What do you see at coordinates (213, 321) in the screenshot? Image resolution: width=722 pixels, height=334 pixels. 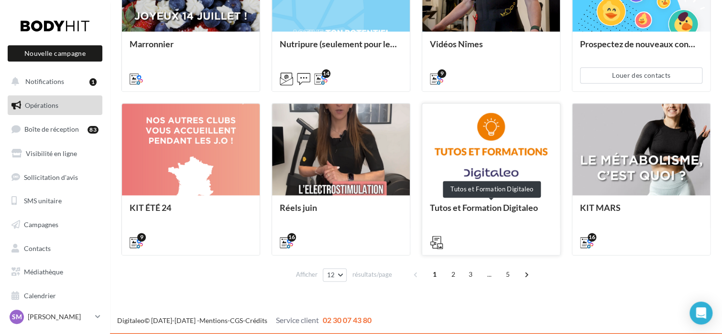 I see `a: Mentions` at bounding box center [213, 321].